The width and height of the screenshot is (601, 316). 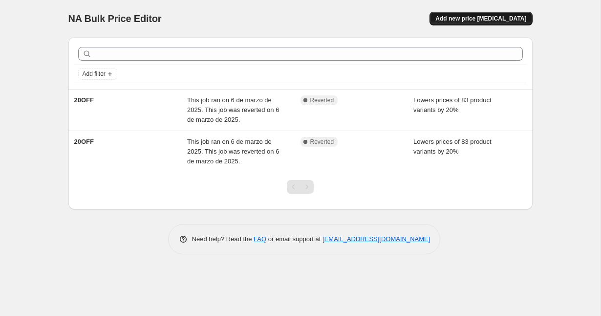 What do you see at coordinates (260, 238) in the screenshot?
I see `a: FAQ` at bounding box center [260, 238].